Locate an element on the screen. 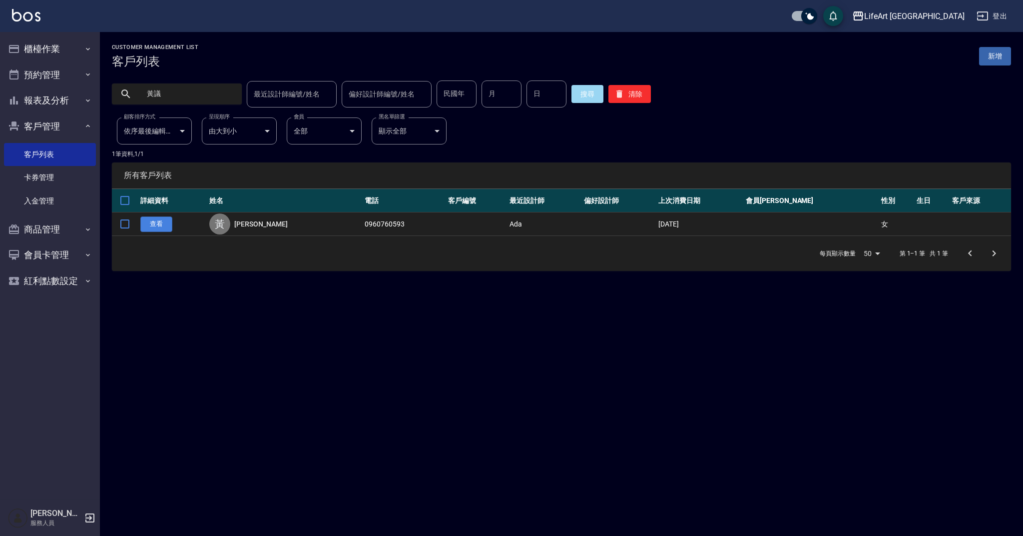  div: 50 is located at coordinates (872, 253).